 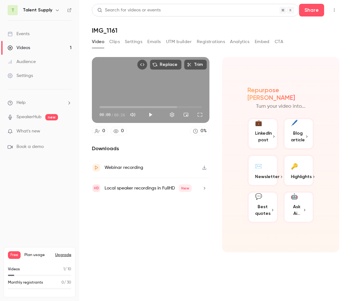 I want to click on button: 🤖Ask Ai..., so click(x=298, y=207).